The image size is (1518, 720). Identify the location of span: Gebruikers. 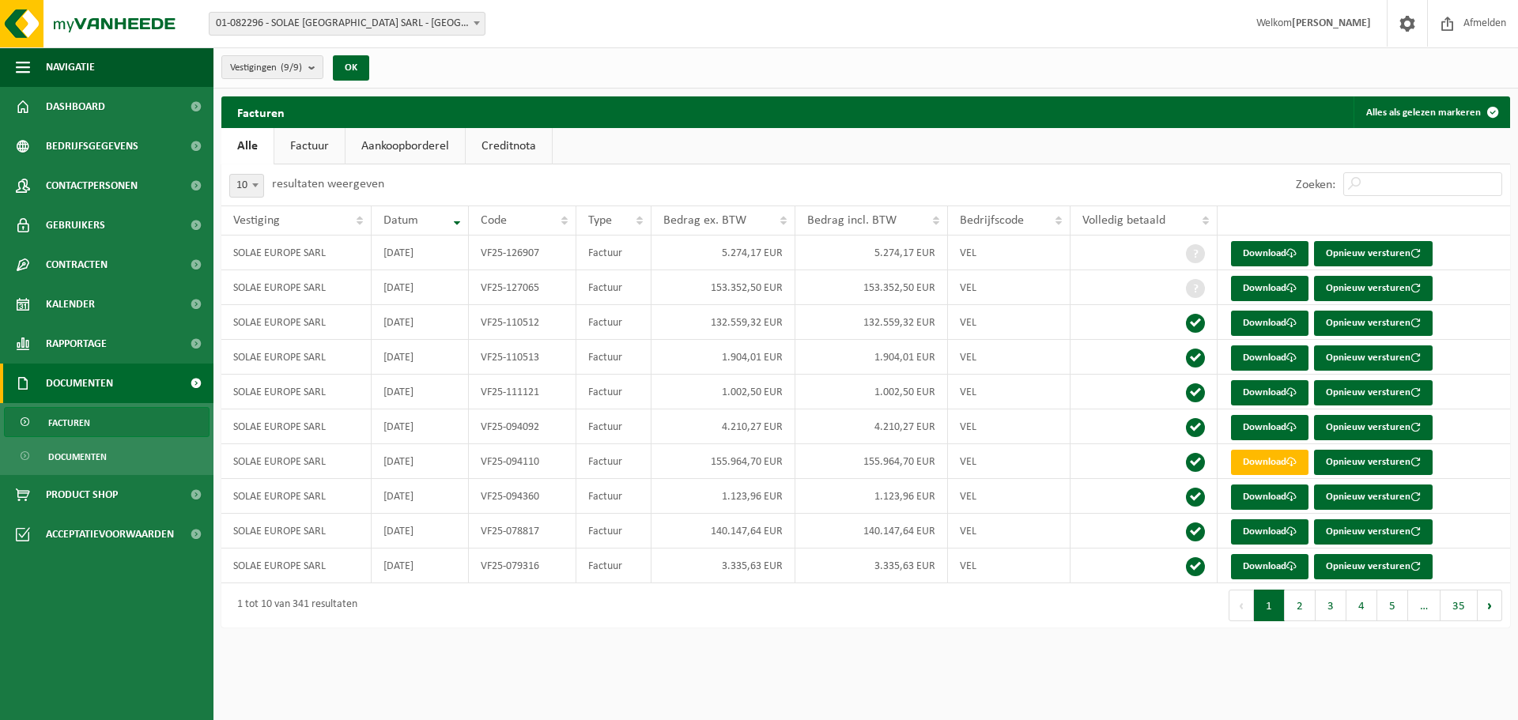
(75, 225).